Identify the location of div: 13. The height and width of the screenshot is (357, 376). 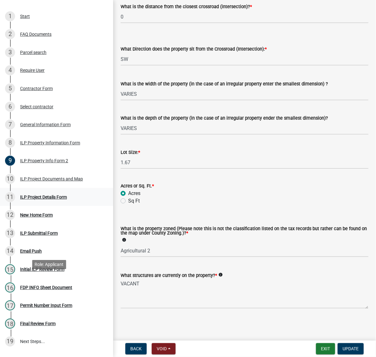
(10, 233).